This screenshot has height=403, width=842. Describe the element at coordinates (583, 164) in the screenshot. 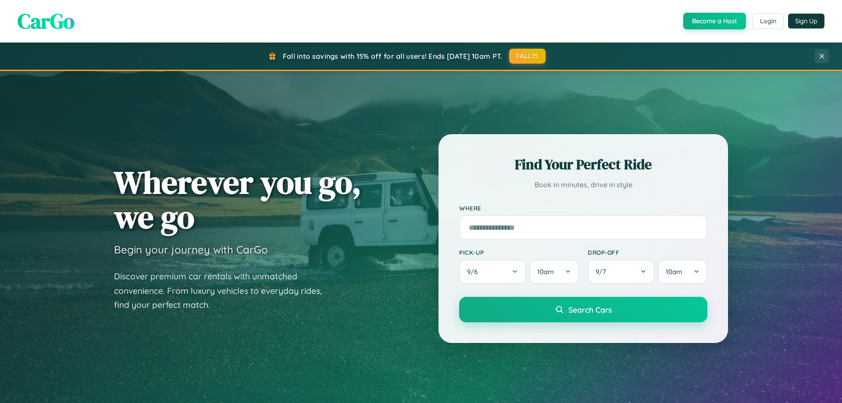

I see `h2: Find Your Perfect Ride` at that location.